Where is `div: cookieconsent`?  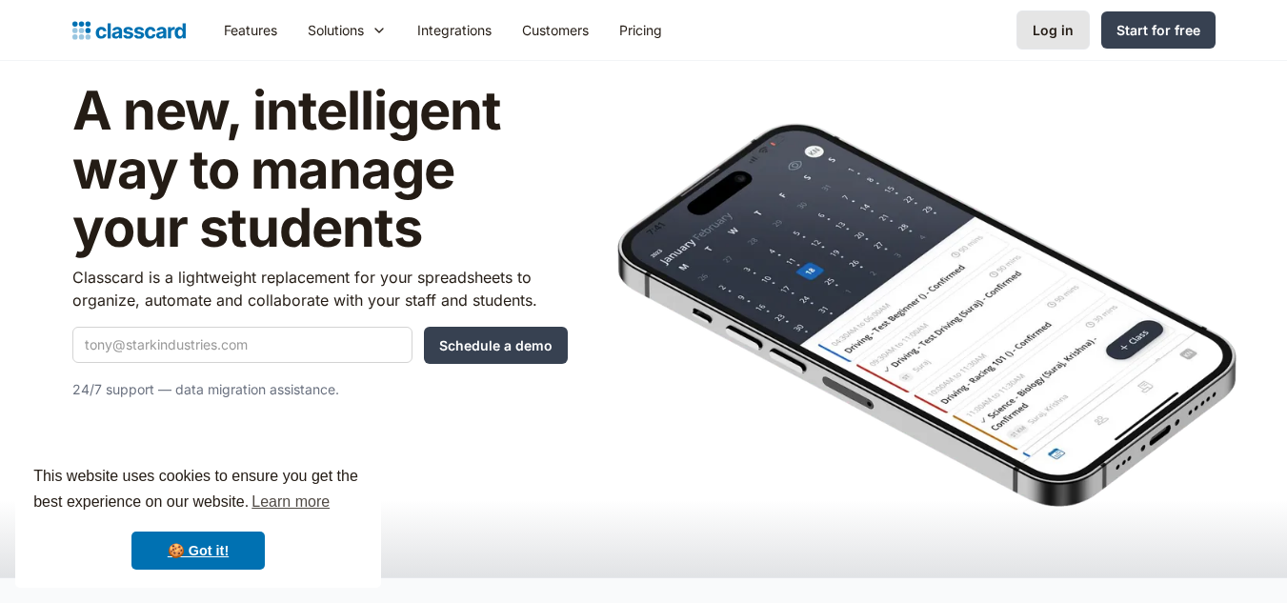 div: cookieconsent is located at coordinates (198, 517).